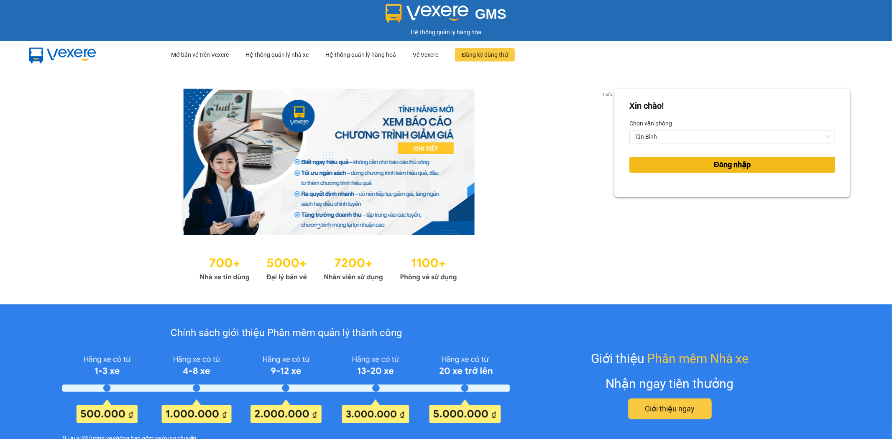 The image size is (892, 439). I want to click on button: Đăng nhập, so click(732, 165).